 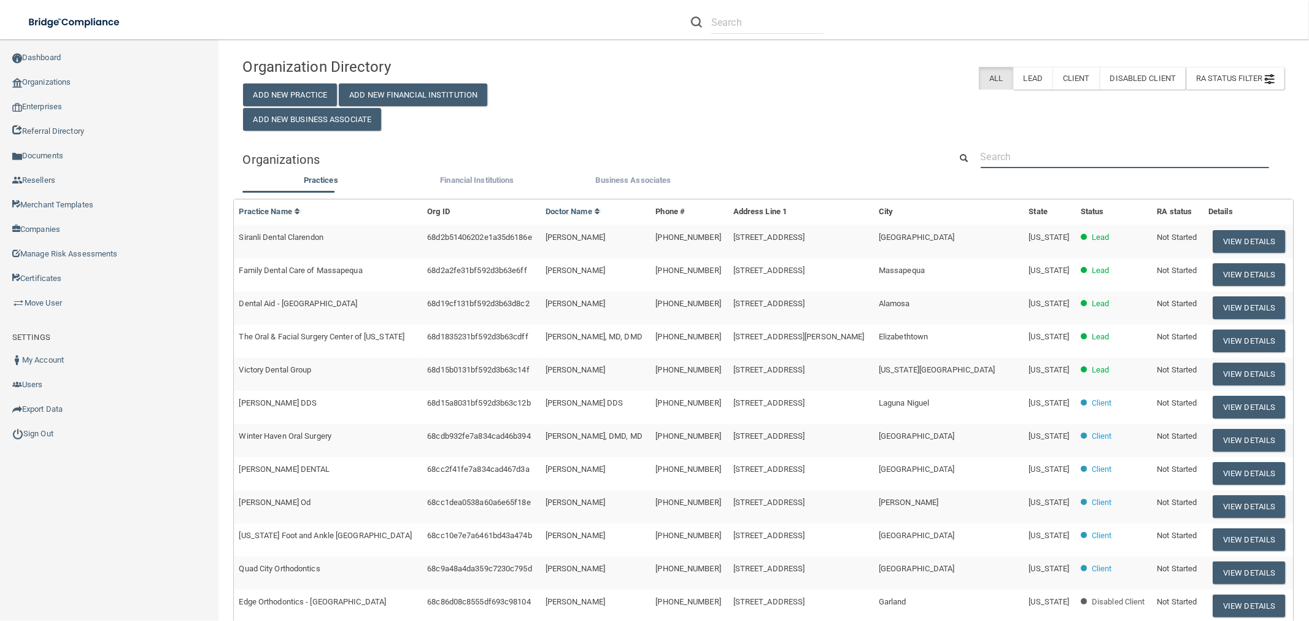 I want to click on img: ic_user_dark.df1a06c3.png, so click(x=17, y=360).